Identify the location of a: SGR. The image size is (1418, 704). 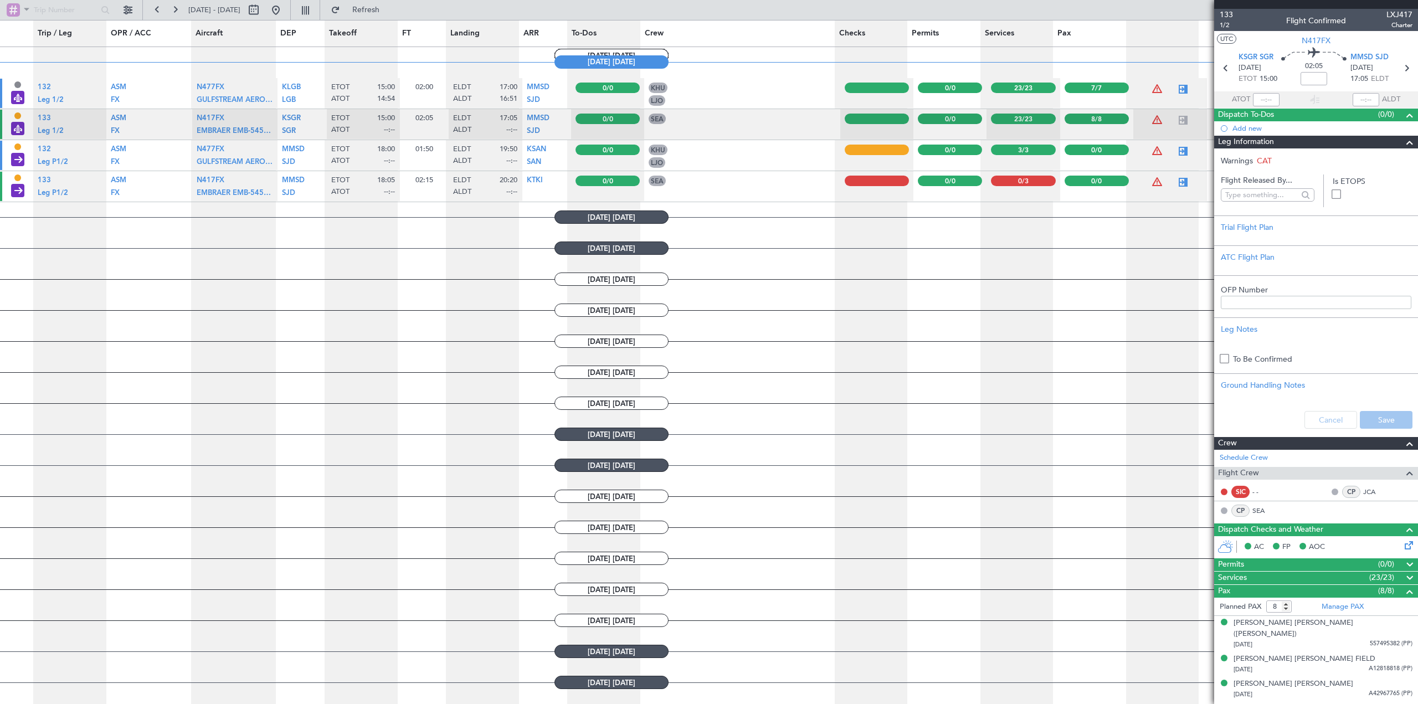
(289, 133).